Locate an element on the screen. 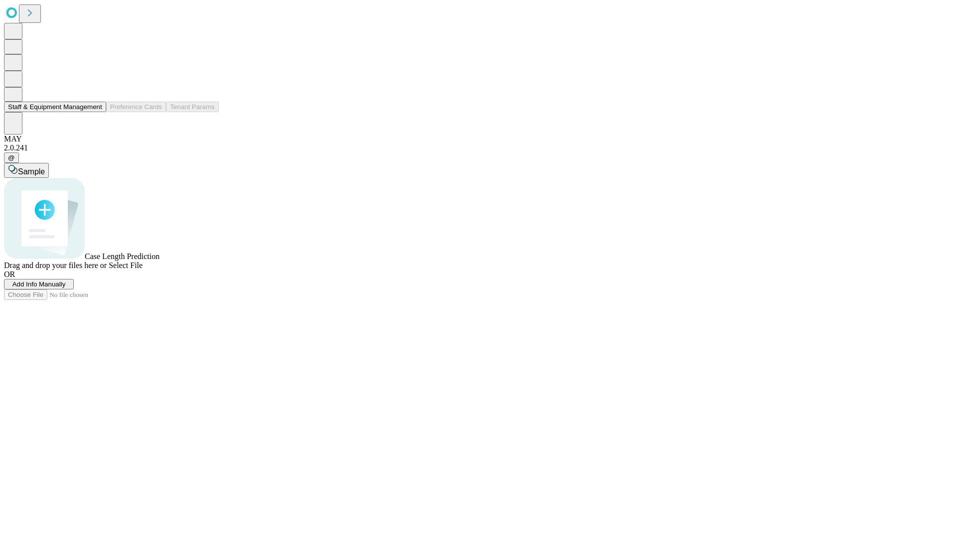 The image size is (957, 538). span: Drag and drop your files here or is located at coordinates (55, 265).